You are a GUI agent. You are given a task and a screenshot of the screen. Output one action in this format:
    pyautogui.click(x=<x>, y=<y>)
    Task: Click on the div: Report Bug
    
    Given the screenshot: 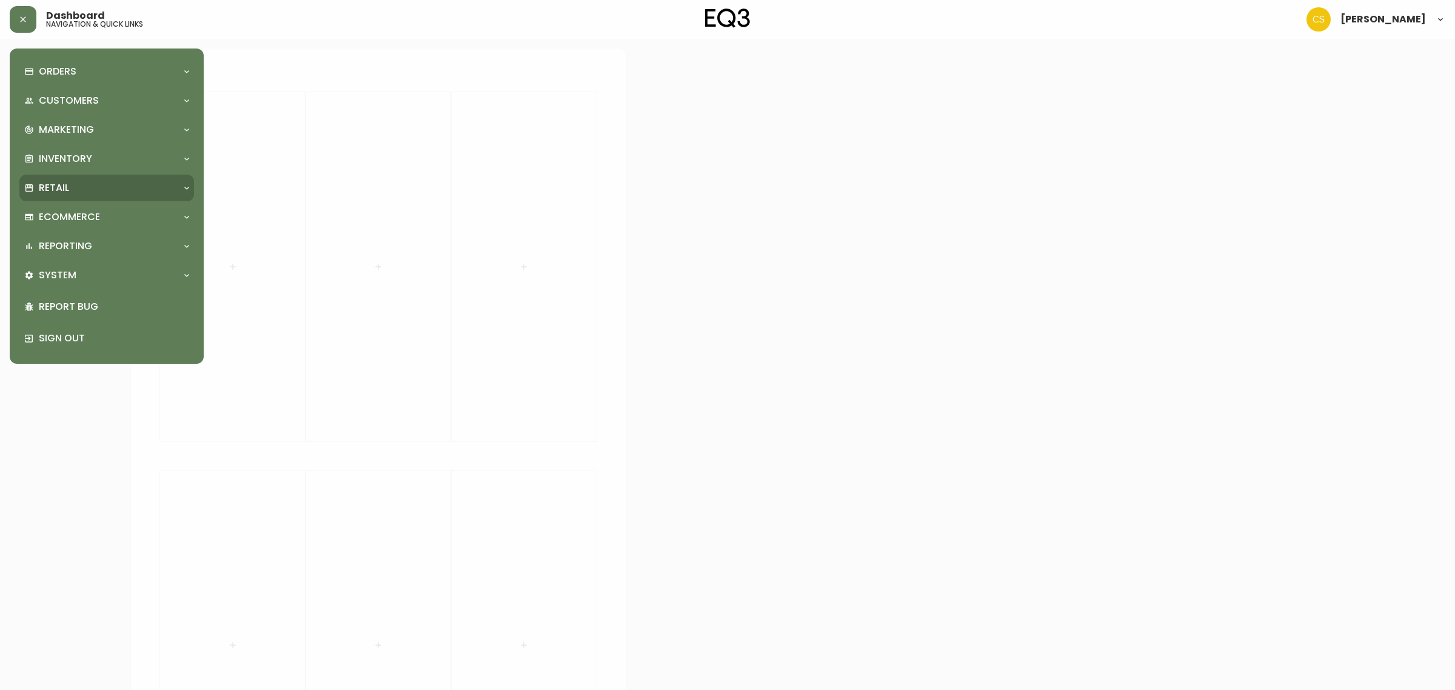 What is the action you would take?
    pyautogui.click(x=107, y=307)
    